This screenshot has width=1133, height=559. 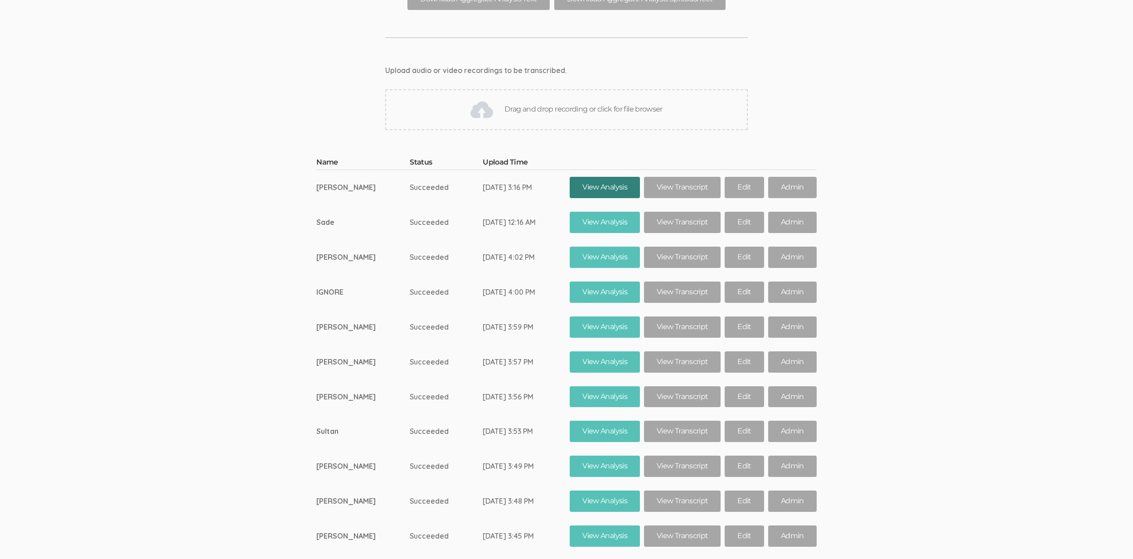 I want to click on div: Upload audio or video recordings to be transcribed., so click(x=566, y=70).